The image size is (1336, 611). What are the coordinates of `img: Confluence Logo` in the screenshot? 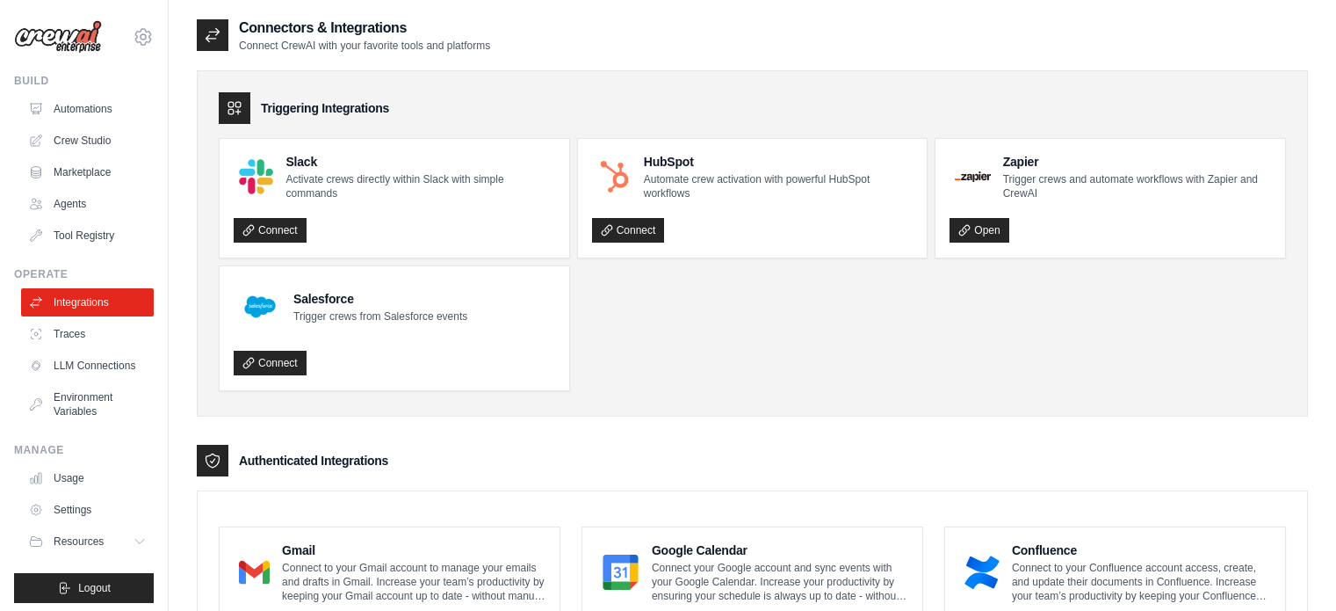 It's located at (982, 572).